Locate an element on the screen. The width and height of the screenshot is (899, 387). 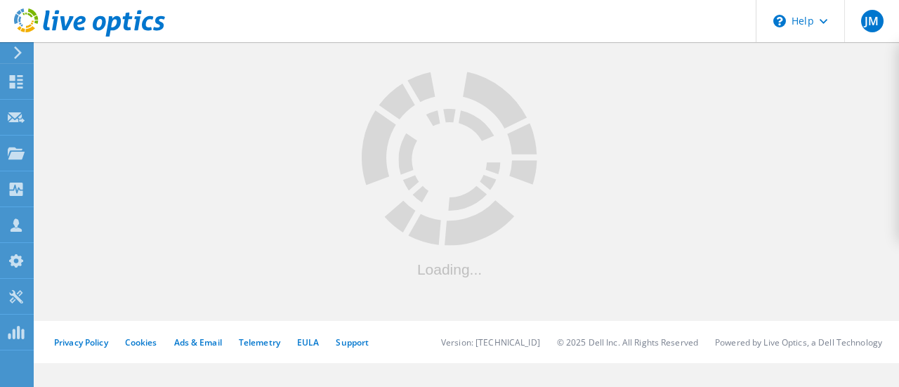
li: © 2025 Dell Inc. All Rights Reserved is located at coordinates (627, 342).